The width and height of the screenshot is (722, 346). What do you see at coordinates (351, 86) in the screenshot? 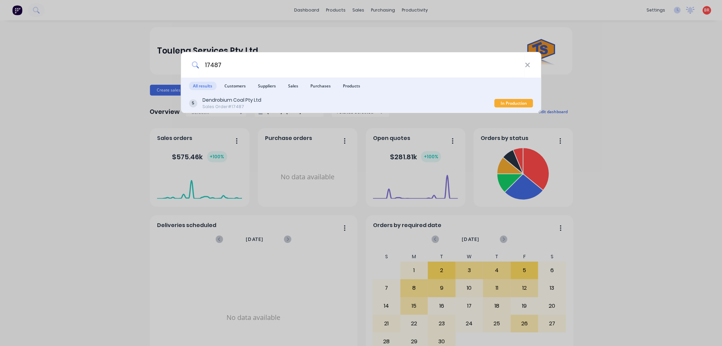
I see `span: Products` at bounding box center [351, 86].